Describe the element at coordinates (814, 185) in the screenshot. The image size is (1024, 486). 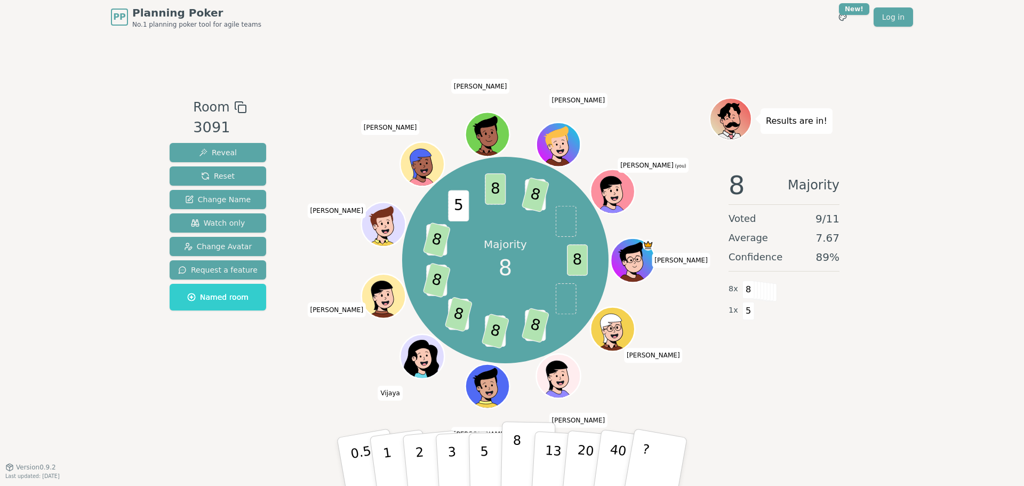
I see `span: Majority` at that location.